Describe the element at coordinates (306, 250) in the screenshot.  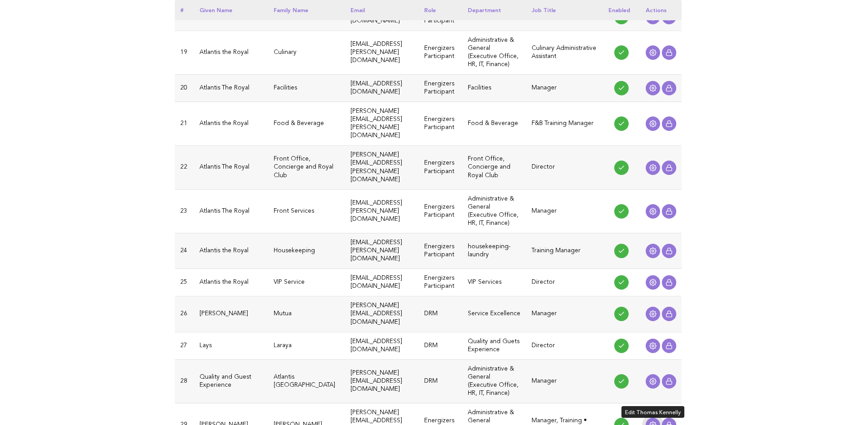
I see `td: Housekeeping` at that location.